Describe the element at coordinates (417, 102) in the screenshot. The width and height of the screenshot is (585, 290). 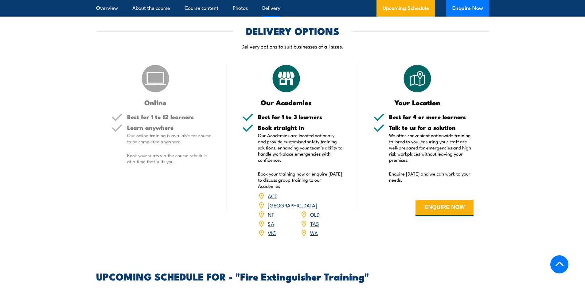
I see `h3: Your Location` at that location.